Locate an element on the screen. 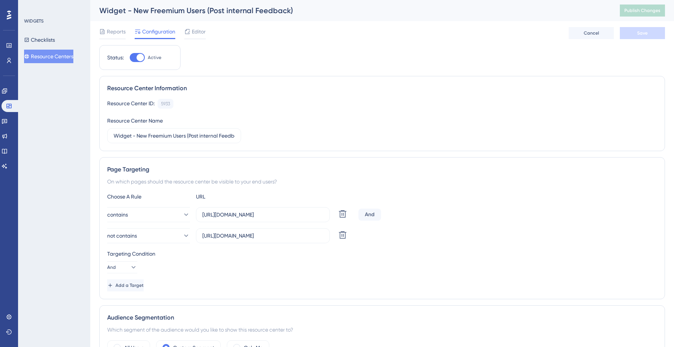 This screenshot has height=347, width=674. span: Add a Target is located at coordinates (129, 285).